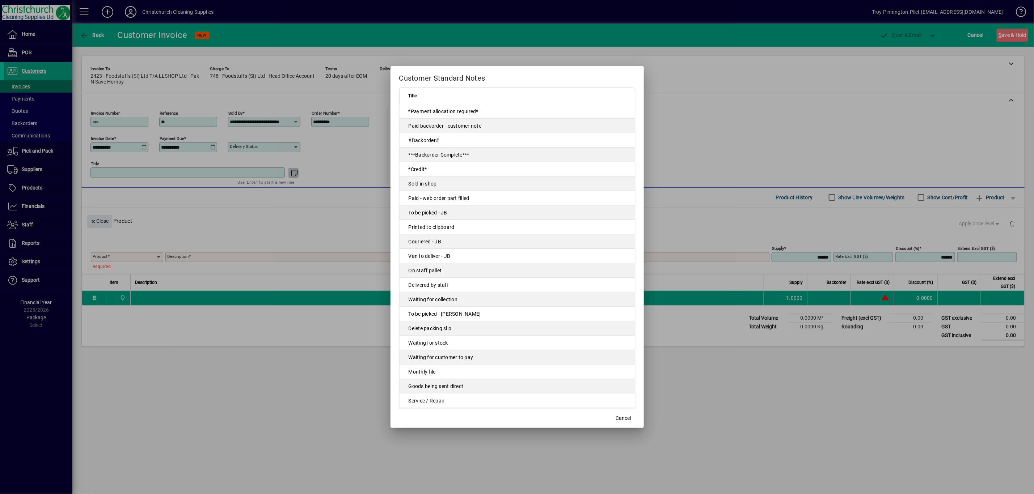  What do you see at coordinates (517, 242) in the screenshot?
I see `td: Couriered - JB` at bounding box center [517, 242].